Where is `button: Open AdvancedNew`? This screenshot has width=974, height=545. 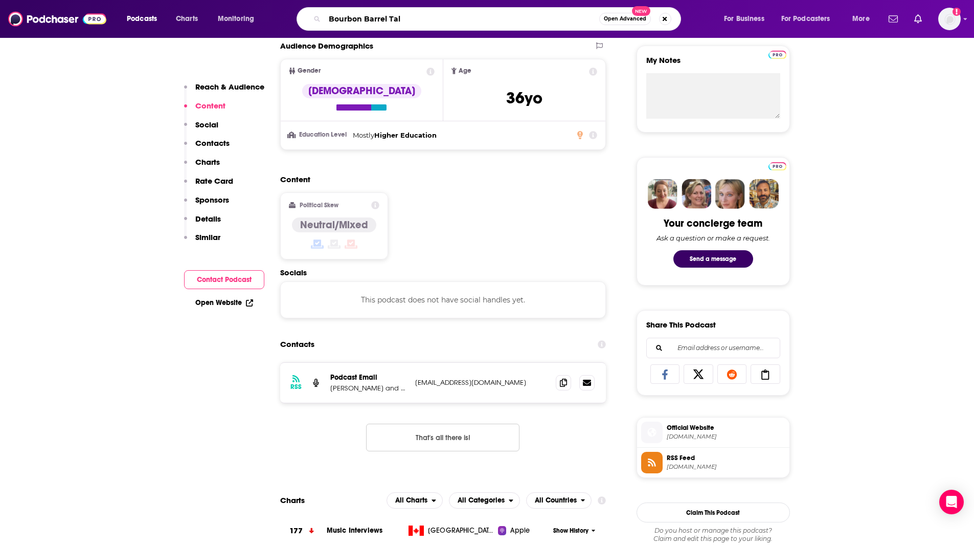 button: Open AdvancedNew is located at coordinates (625, 19).